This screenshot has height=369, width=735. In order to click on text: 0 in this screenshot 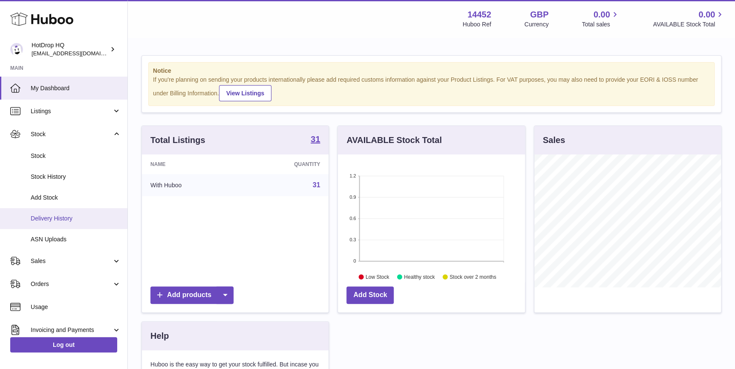, I will do `click(355, 261)`.